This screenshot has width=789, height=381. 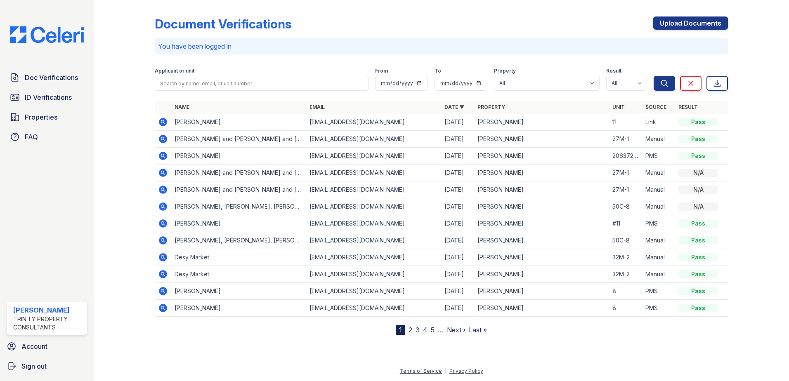 What do you see at coordinates (466, 371) in the screenshot?
I see `a: Privacy Policy` at bounding box center [466, 371].